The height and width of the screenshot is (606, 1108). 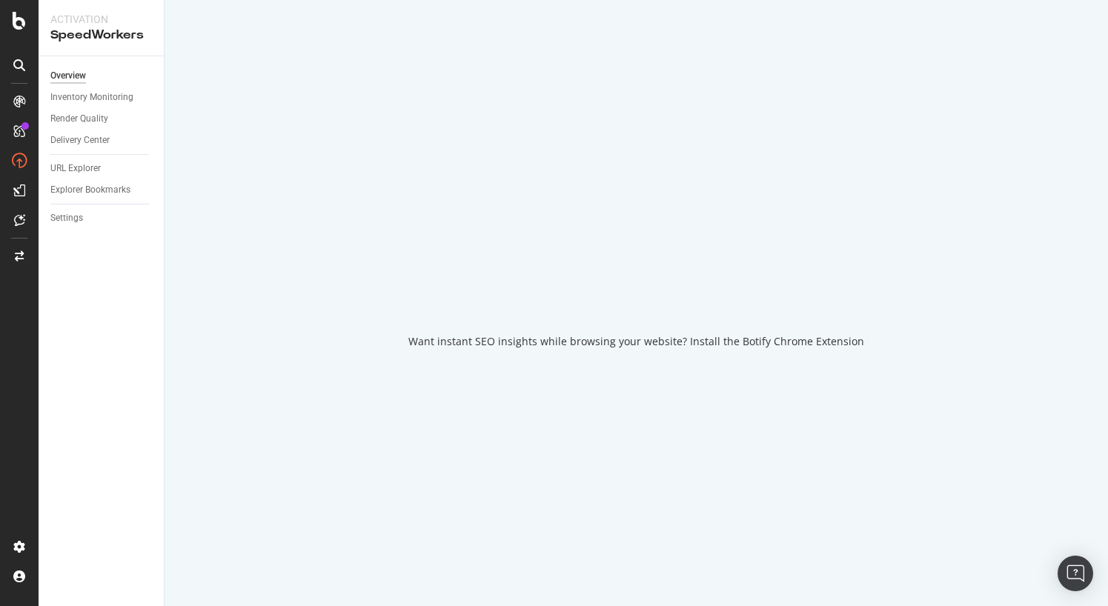 What do you see at coordinates (92, 97) in the screenshot?
I see `div: Inventory Monitoring` at bounding box center [92, 97].